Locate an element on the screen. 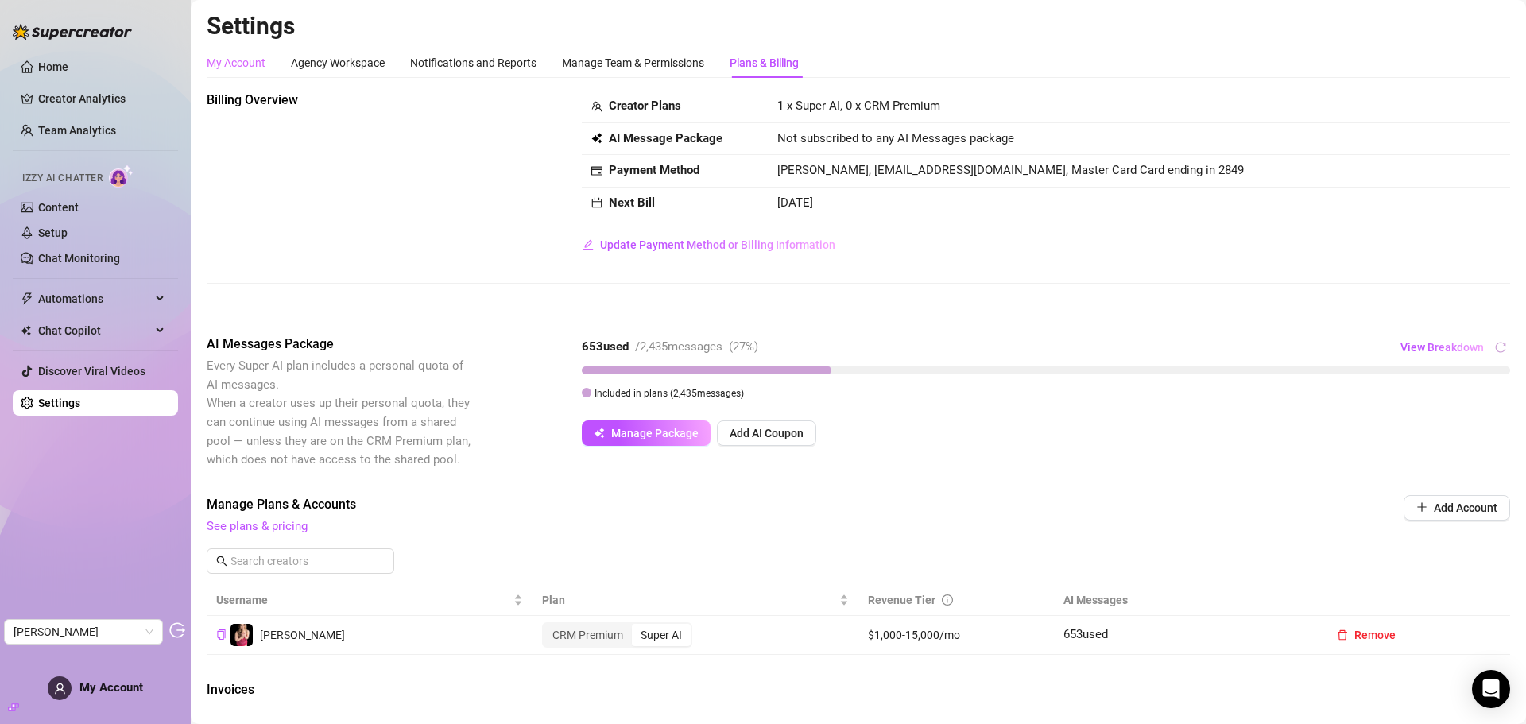  span: reload is located at coordinates (1501, 347).